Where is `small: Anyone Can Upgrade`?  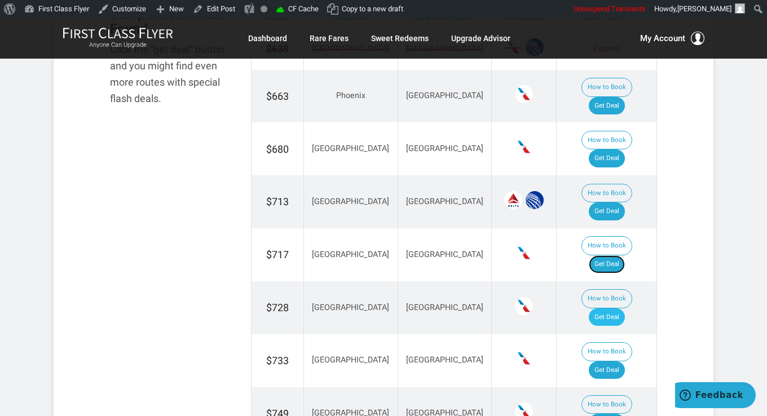 small: Anyone Can Upgrade is located at coordinates (118, 45).